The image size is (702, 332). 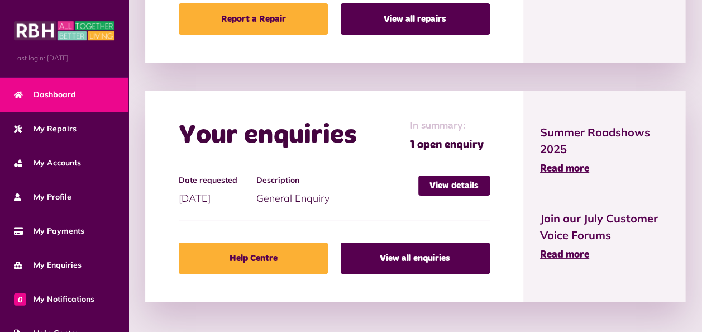 What do you see at coordinates (214, 180) in the screenshot?
I see `h4: Date requested` at bounding box center [214, 180].